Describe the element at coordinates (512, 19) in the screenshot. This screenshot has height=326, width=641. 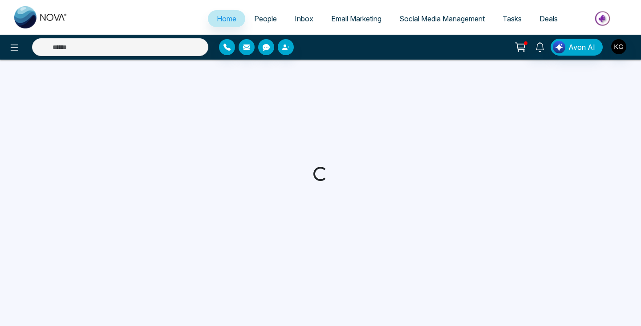
I see `span: Tasks` at that location.